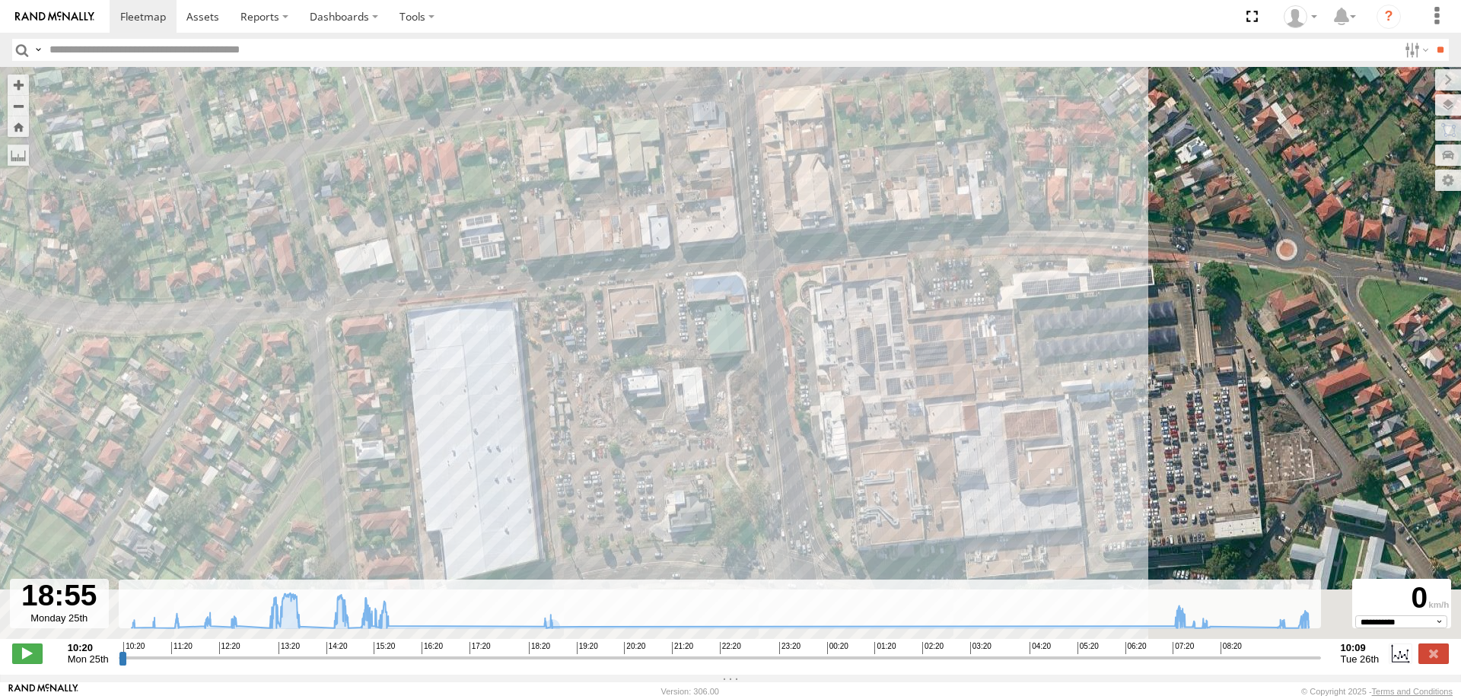 This screenshot has height=699, width=1461. What do you see at coordinates (88, 659) in the screenshot?
I see `span: Mon 25th Aug 2025` at bounding box center [88, 659].